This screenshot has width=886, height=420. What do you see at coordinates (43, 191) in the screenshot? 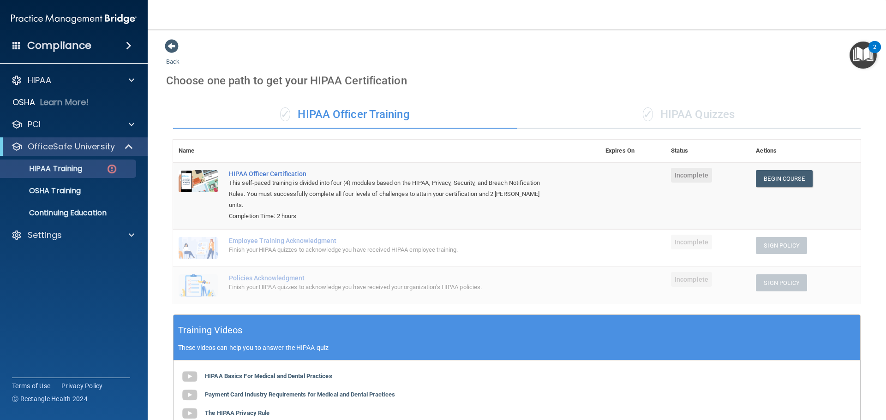
I see `p: OSHA Training` at bounding box center [43, 191].